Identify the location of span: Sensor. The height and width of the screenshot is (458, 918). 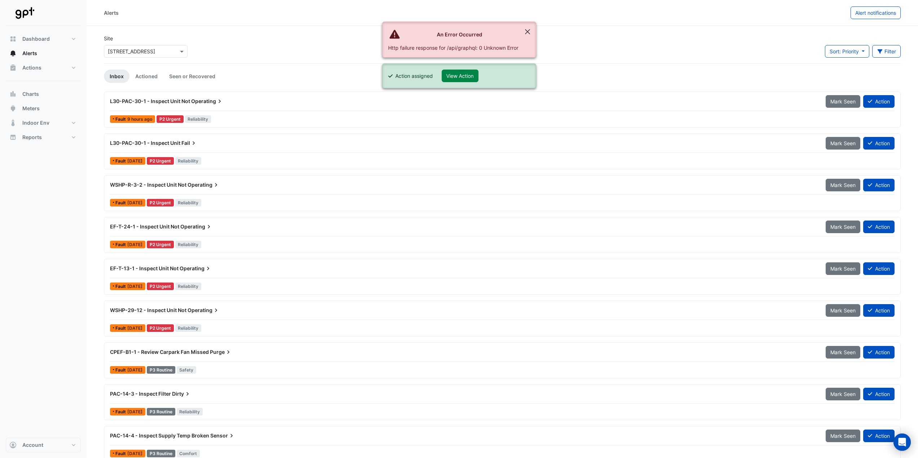
(222, 436).